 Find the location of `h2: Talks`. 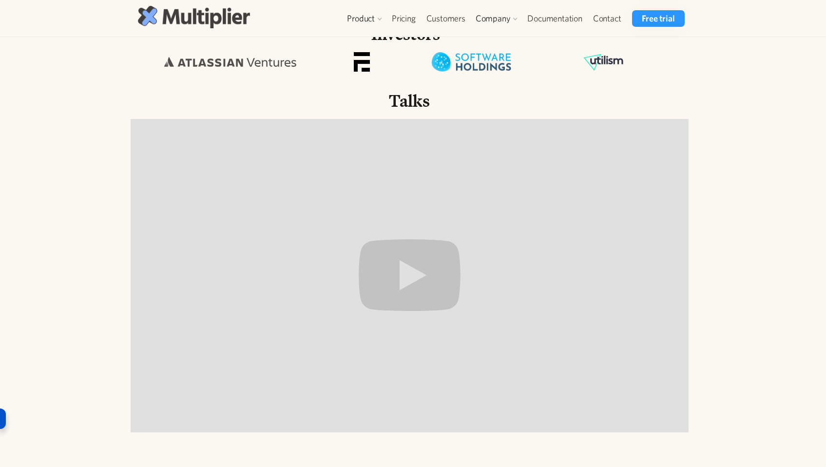

h2: Talks is located at coordinates (409, 101).